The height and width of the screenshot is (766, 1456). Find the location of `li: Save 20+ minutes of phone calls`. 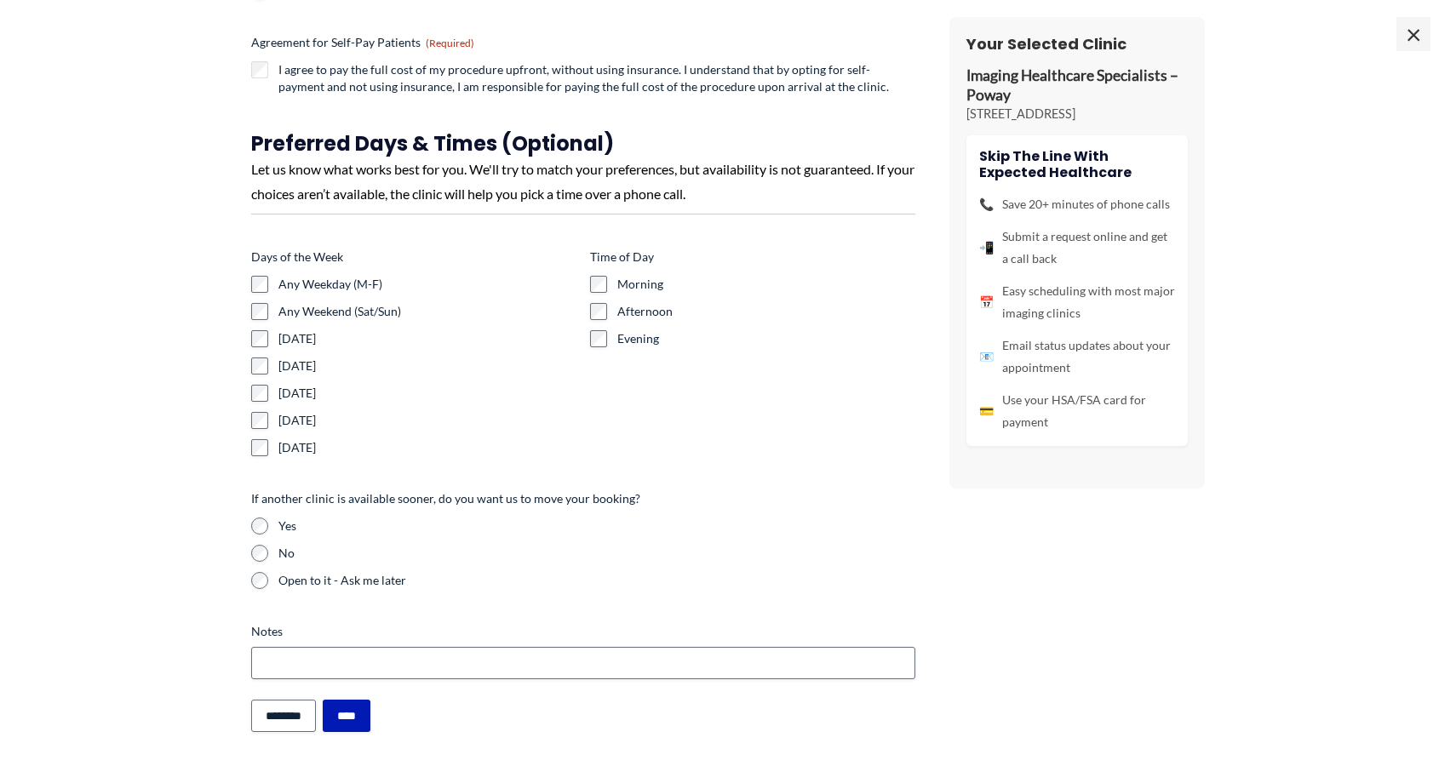

li: Save 20+ minutes of phone calls is located at coordinates (1077, 204).